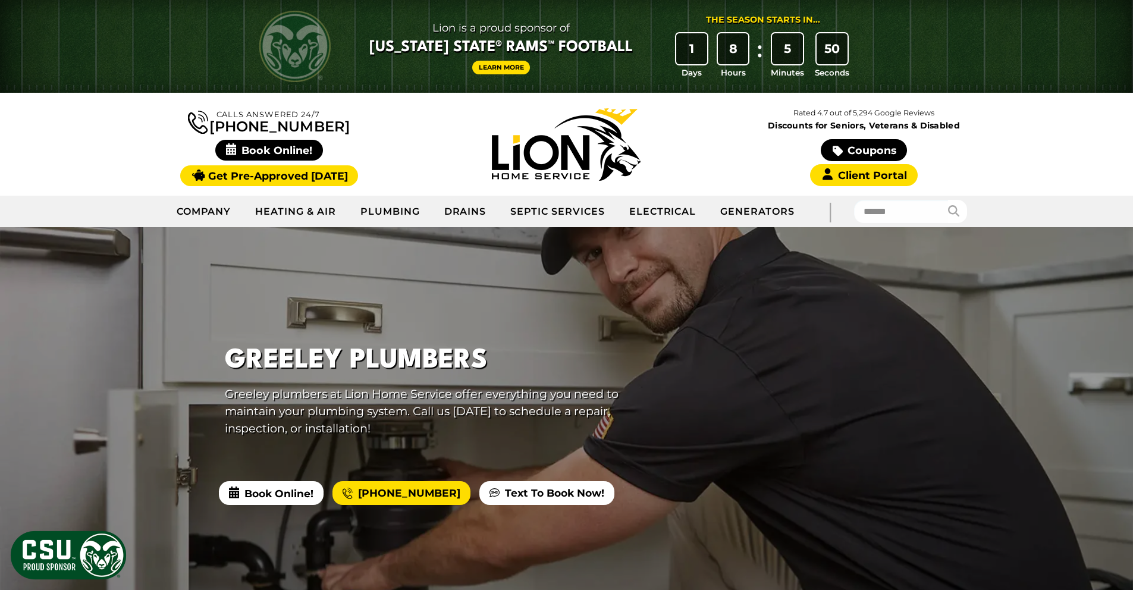 This screenshot has height=590, width=1133. I want to click on a: Learn More, so click(502, 67).